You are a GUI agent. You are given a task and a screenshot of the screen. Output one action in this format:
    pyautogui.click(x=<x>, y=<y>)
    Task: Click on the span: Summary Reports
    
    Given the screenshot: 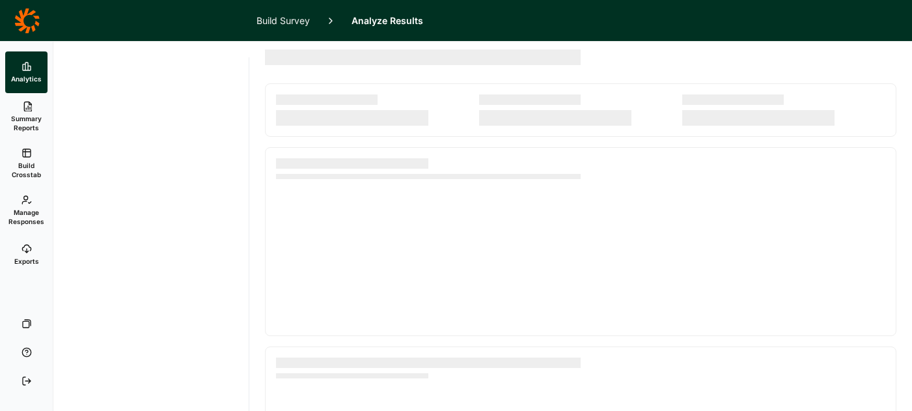 What is the action you would take?
    pyautogui.click(x=26, y=123)
    